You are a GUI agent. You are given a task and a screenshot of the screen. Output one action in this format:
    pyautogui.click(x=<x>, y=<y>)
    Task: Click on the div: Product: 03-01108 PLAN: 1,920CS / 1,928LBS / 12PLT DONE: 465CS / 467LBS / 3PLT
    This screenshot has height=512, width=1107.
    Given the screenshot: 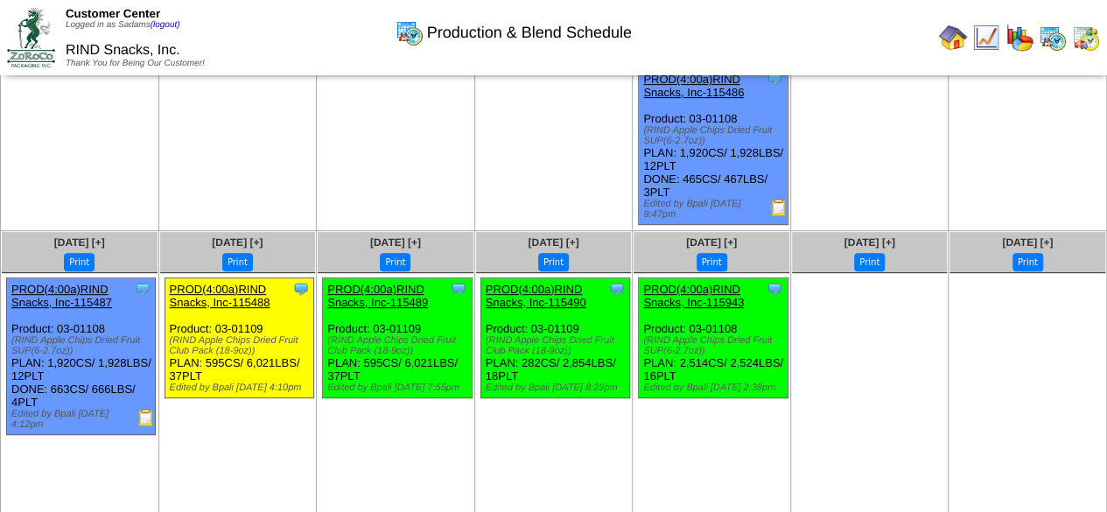 What is the action you would take?
    pyautogui.click(x=713, y=146)
    